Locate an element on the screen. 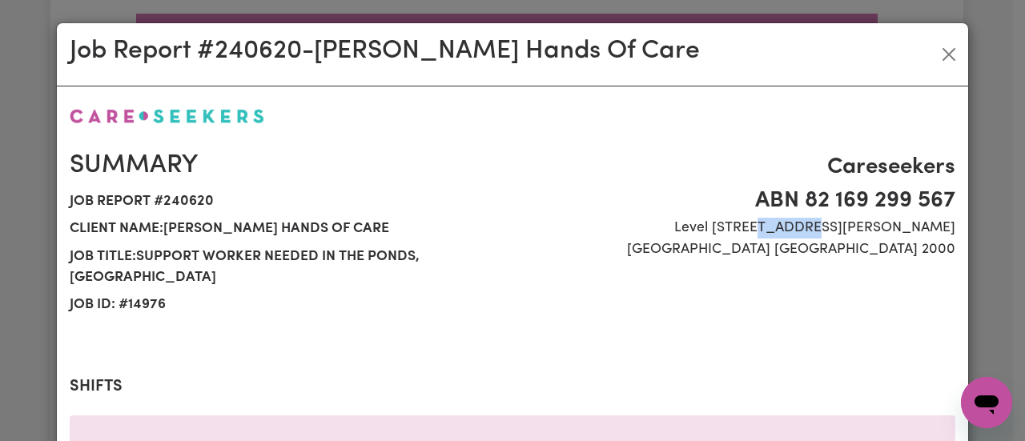  span: ABN 82 169 299 567 is located at coordinates (738, 201).